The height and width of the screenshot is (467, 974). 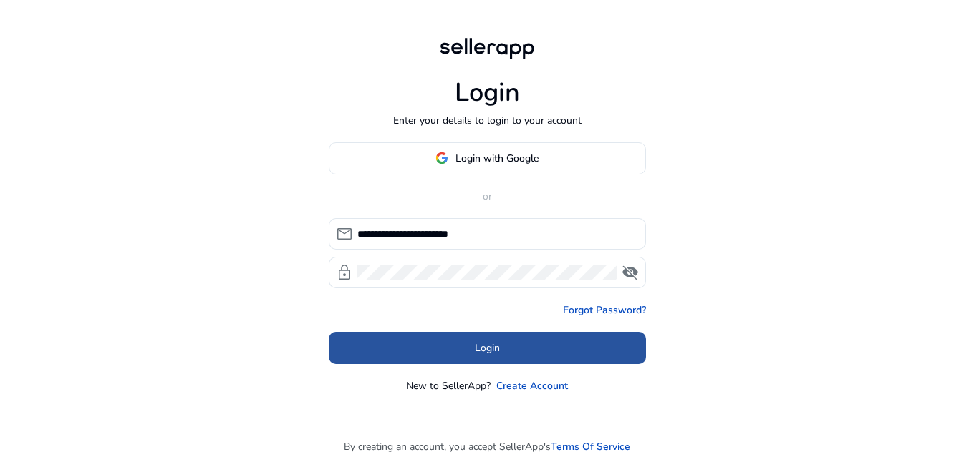 What do you see at coordinates (487, 348) in the screenshot?
I see `button: Login` at bounding box center [487, 348].